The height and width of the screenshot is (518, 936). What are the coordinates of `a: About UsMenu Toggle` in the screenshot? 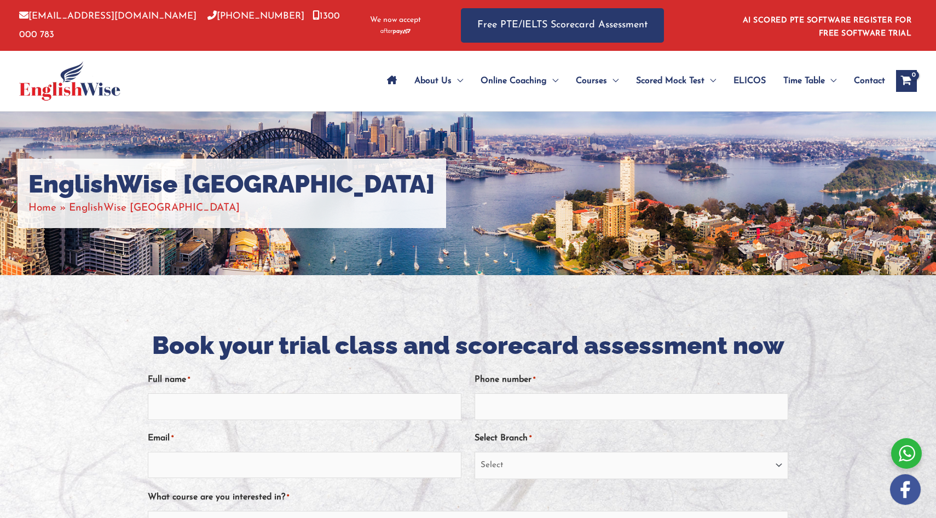 It's located at (438, 81).